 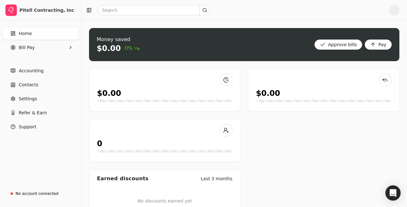 I want to click on span: Contacts, so click(x=29, y=85).